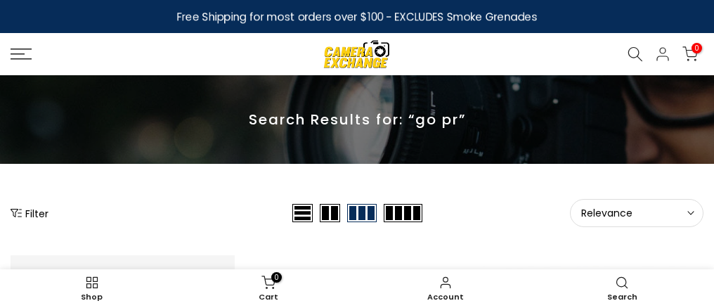 The width and height of the screenshot is (714, 308). Describe the element at coordinates (623, 297) in the screenshot. I see `span: Search` at that location.